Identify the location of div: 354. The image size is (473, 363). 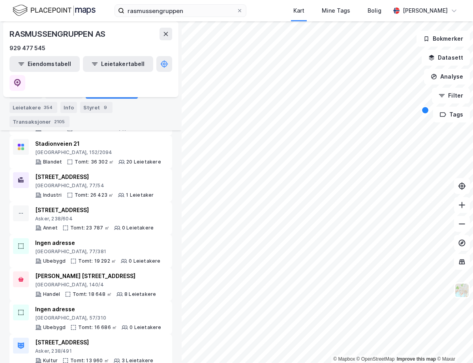
(48, 107).